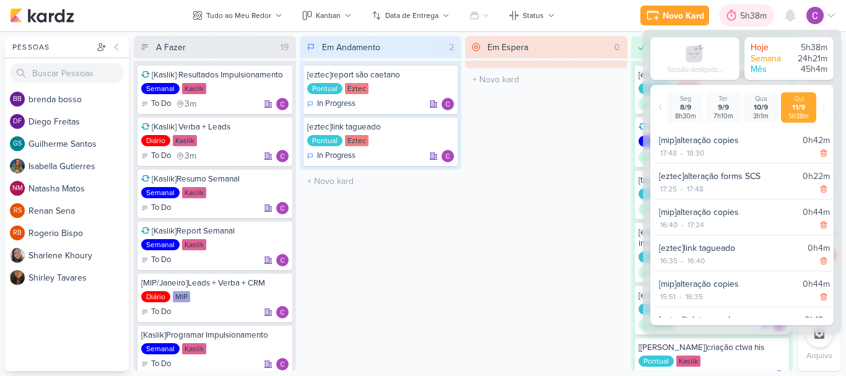 The height and width of the screenshot is (376, 846). Describe the element at coordinates (723, 107) in the screenshot. I see `div: 9/9` at that location.